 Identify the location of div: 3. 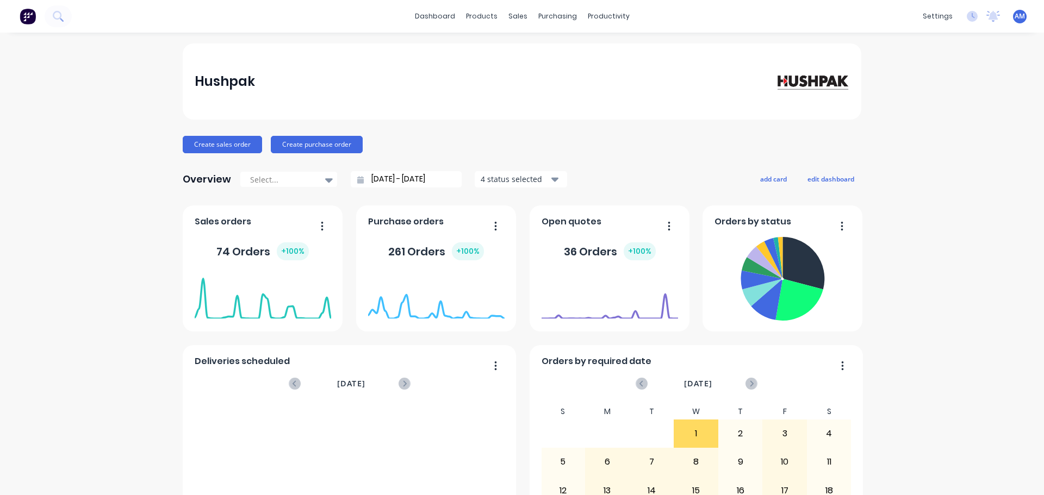
(785, 434).